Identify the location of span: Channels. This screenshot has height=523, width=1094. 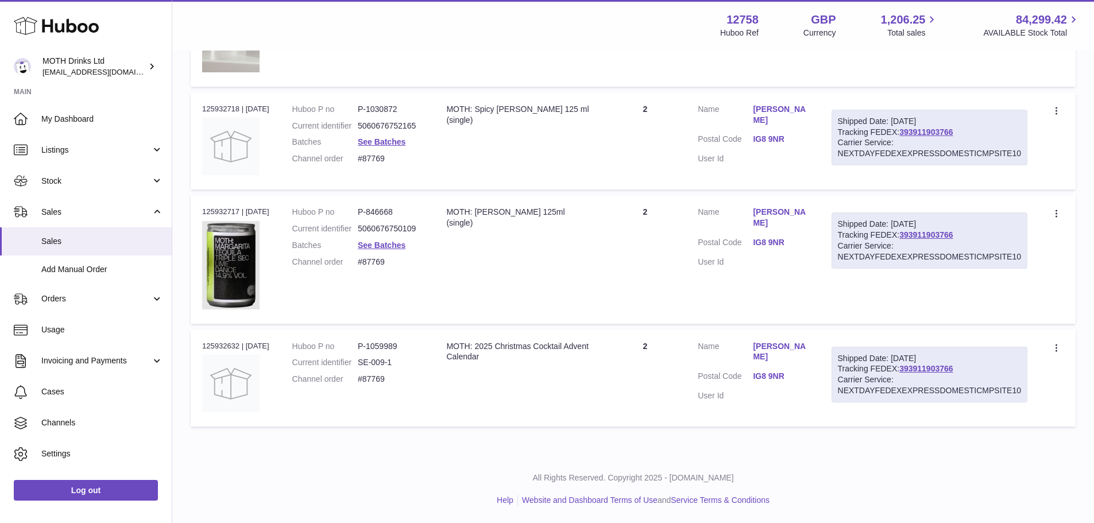
(102, 423).